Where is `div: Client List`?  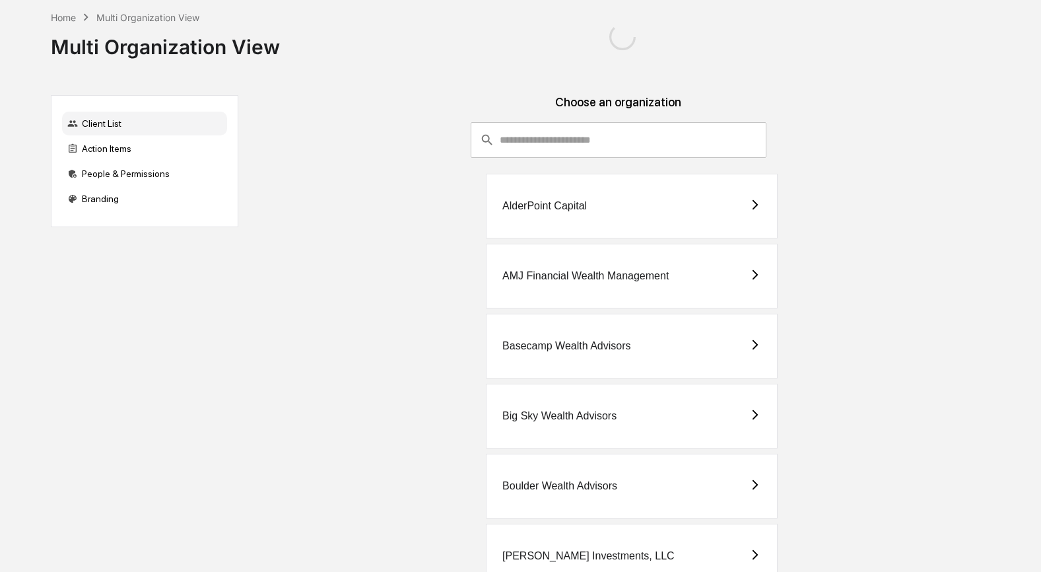 div: Client List is located at coordinates (145, 123).